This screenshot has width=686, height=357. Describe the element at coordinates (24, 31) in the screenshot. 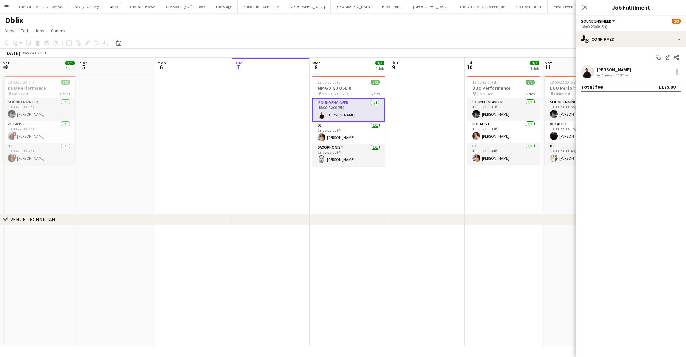

I see `span: Edit` at that location.